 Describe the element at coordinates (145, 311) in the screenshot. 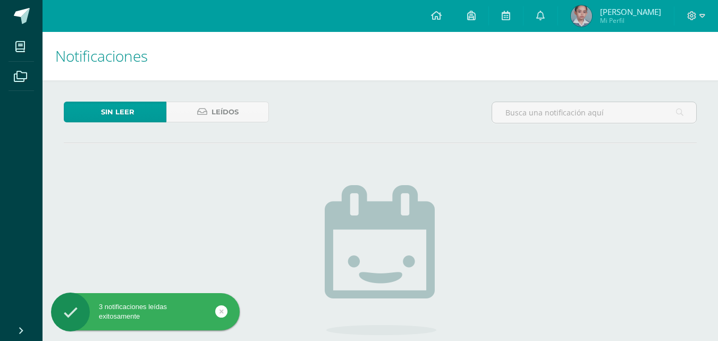

I see `div: 3 notificaciones leídas exitosamente` at that location.